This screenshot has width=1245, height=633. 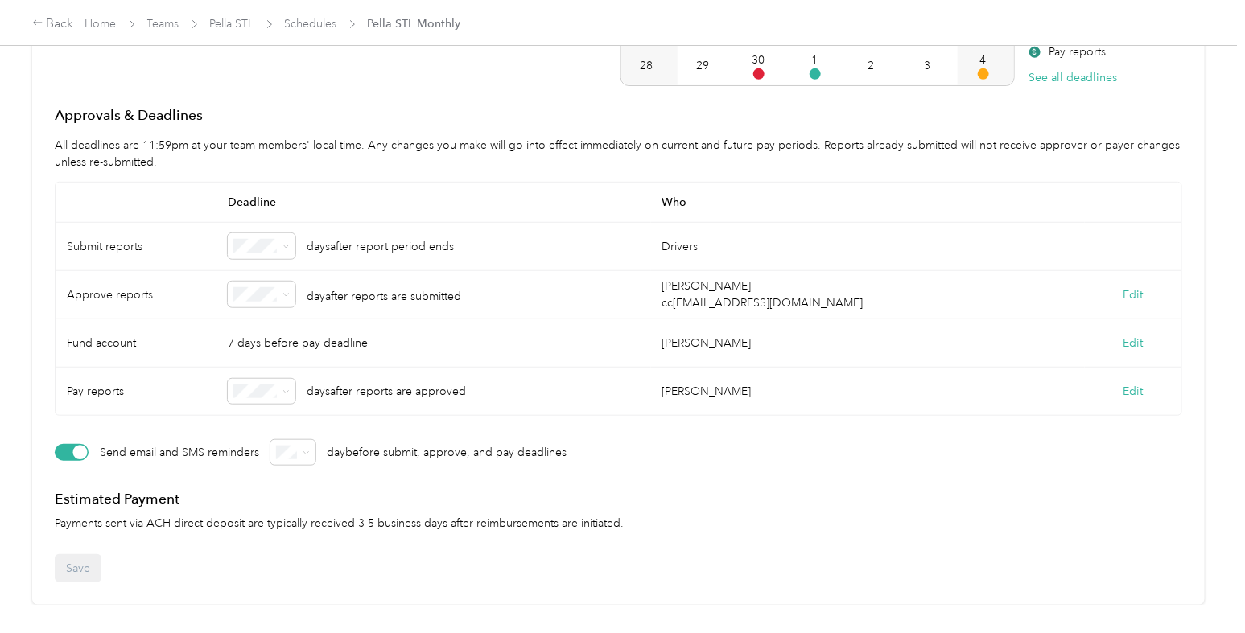 What do you see at coordinates (815, 60) in the screenshot?
I see `div: 1` at bounding box center [815, 60].